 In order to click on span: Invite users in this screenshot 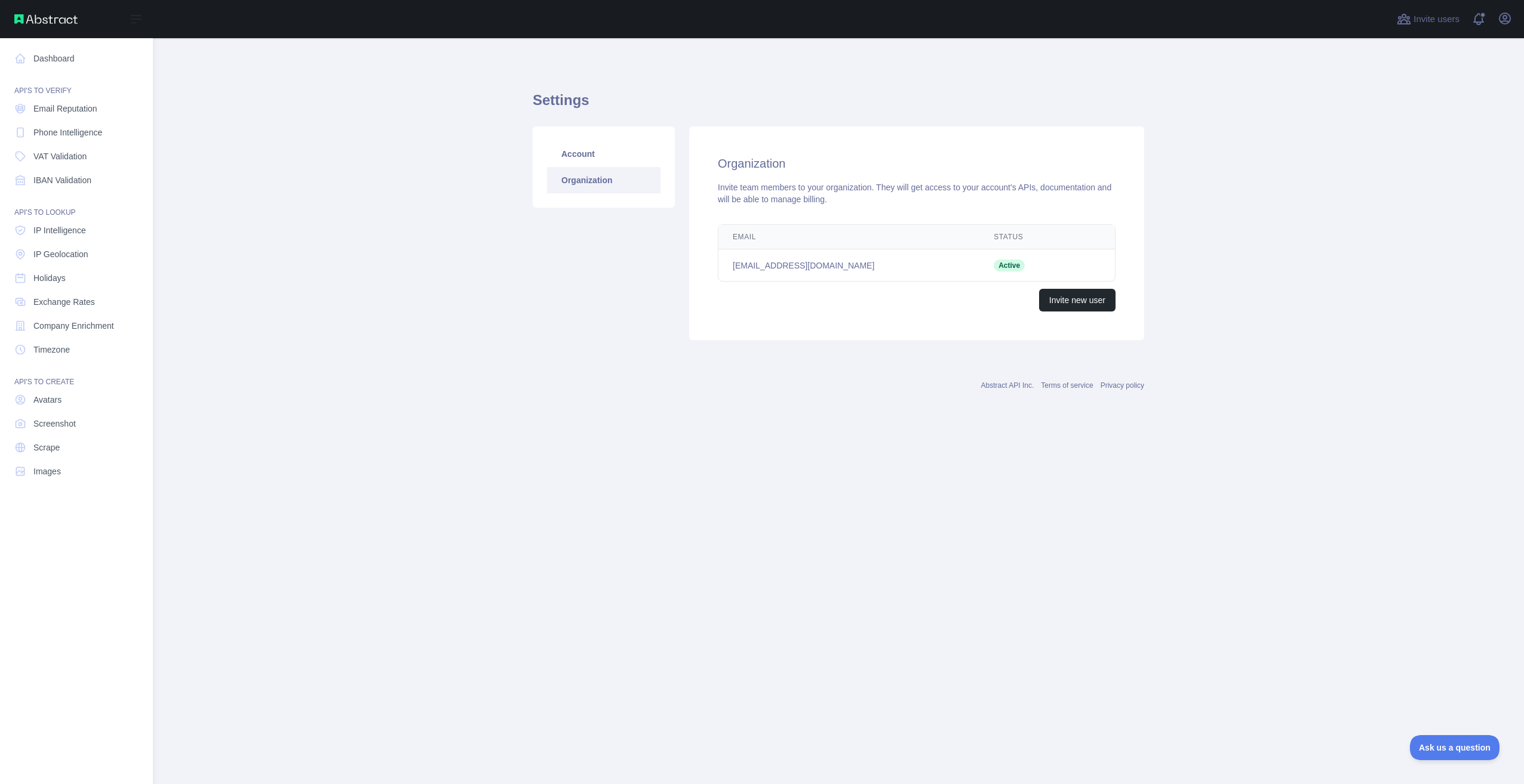, I will do `click(1436, 20)`.